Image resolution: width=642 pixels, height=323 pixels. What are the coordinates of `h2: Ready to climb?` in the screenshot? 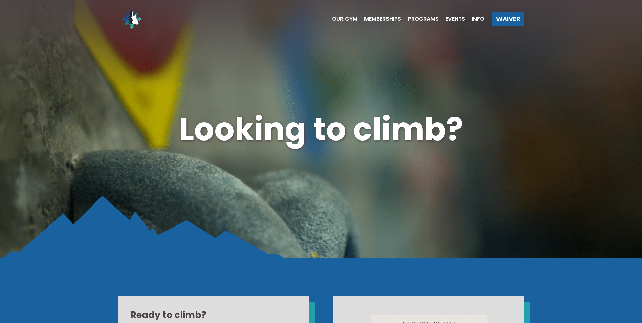 It's located at (214, 315).